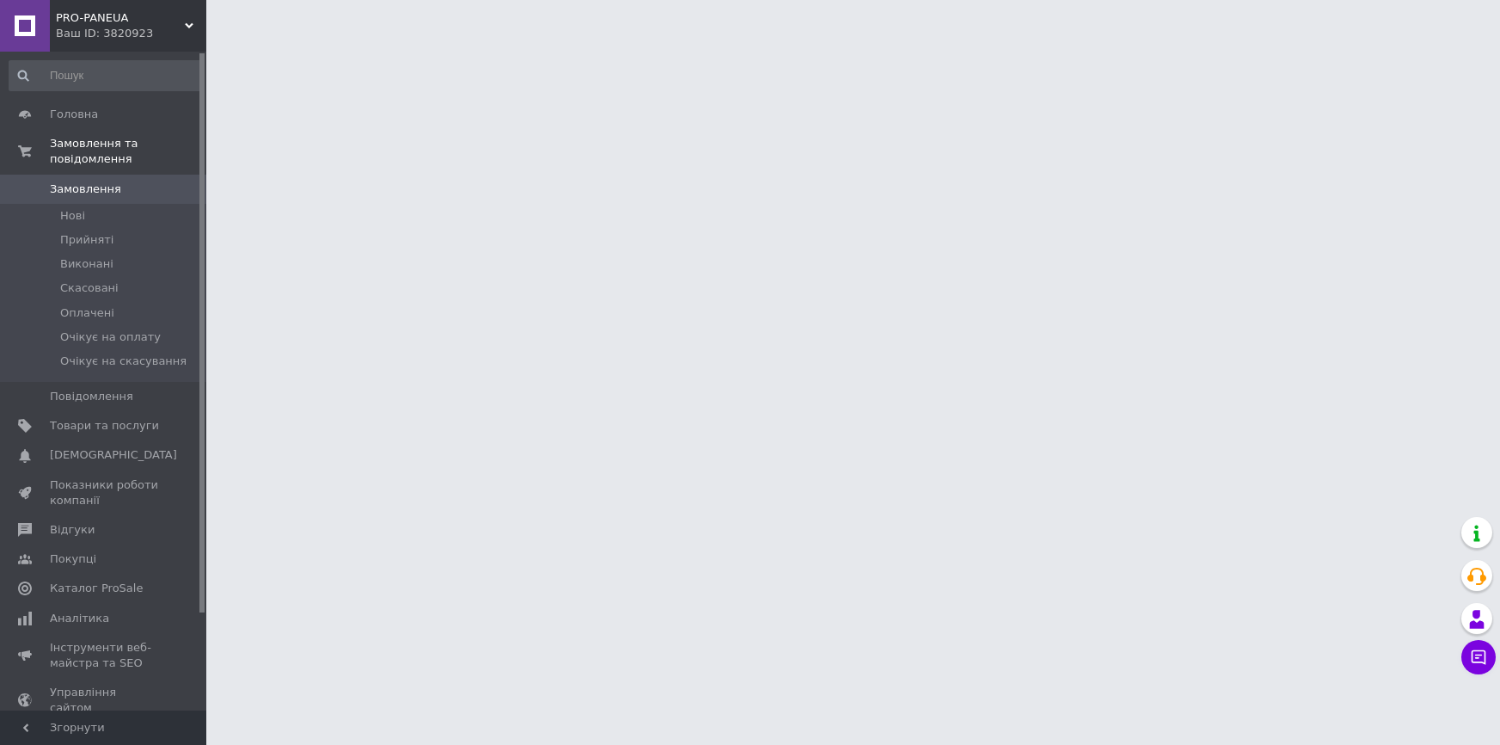 The image size is (1500, 745). Describe the element at coordinates (128, 151) in the screenshot. I see `span: Замовлення та повідомлення` at that location.